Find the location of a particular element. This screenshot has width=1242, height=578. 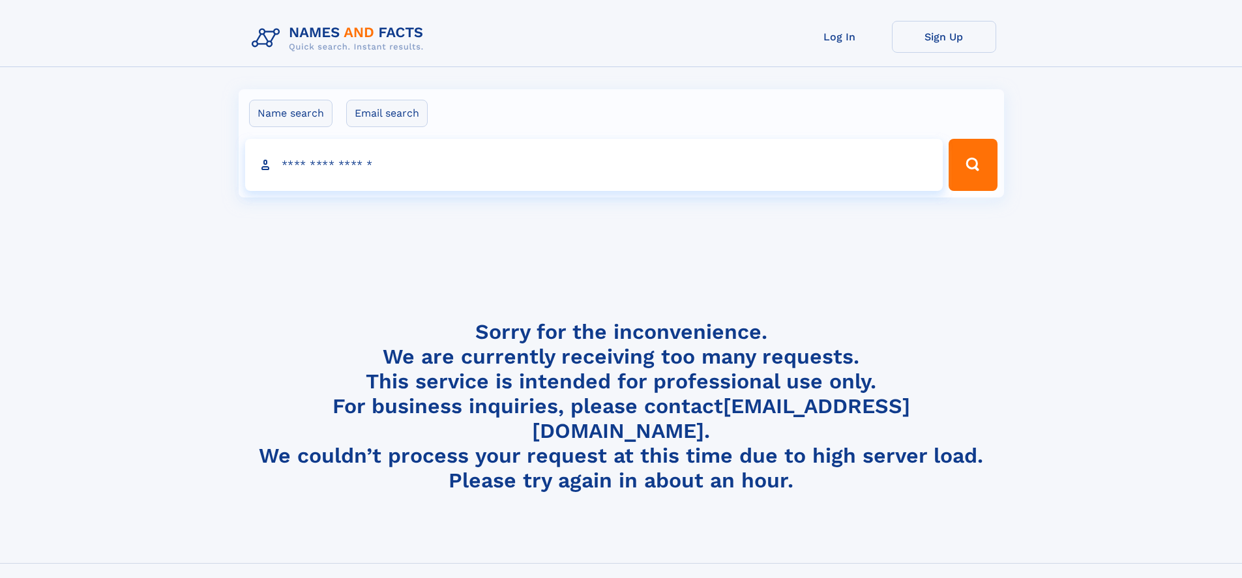

h4: Sorry for the inconvenience. We are currently receiving too many requests. This service is intend... is located at coordinates (621, 406).